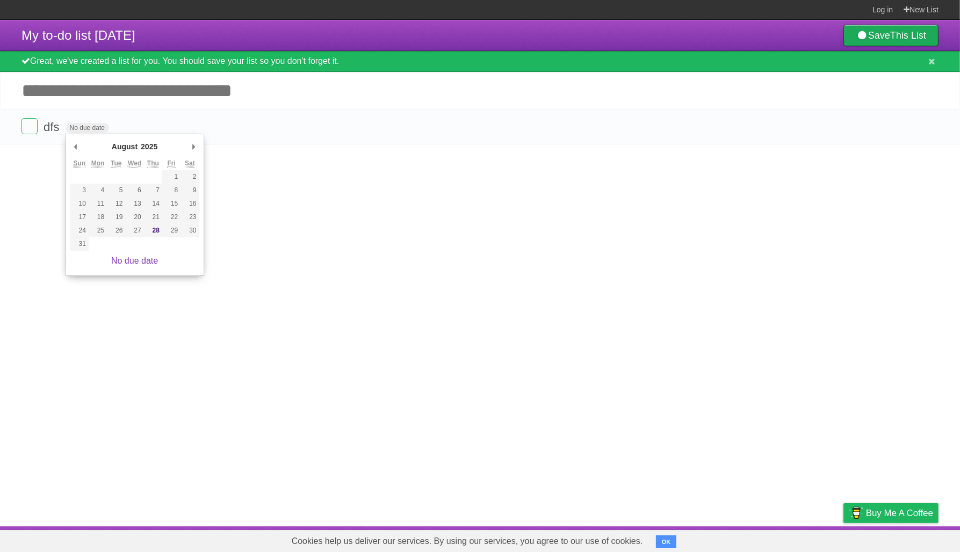 The image size is (960, 552). What do you see at coordinates (153, 203) in the screenshot?
I see `button: 14` at bounding box center [153, 203].